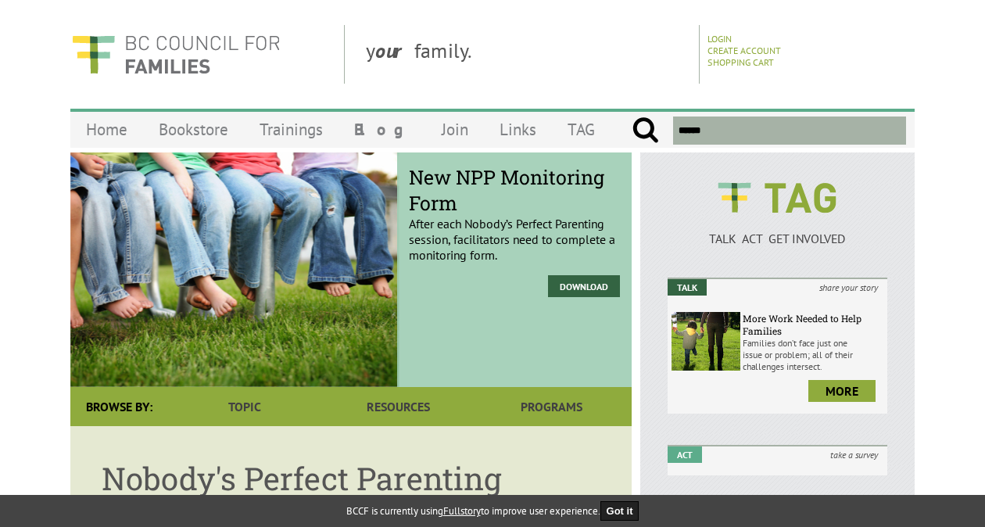 This screenshot has width=985, height=527. What do you see at coordinates (777, 231) in the screenshot?
I see `a: TALK ACT GET INVOLVED` at bounding box center [777, 231].